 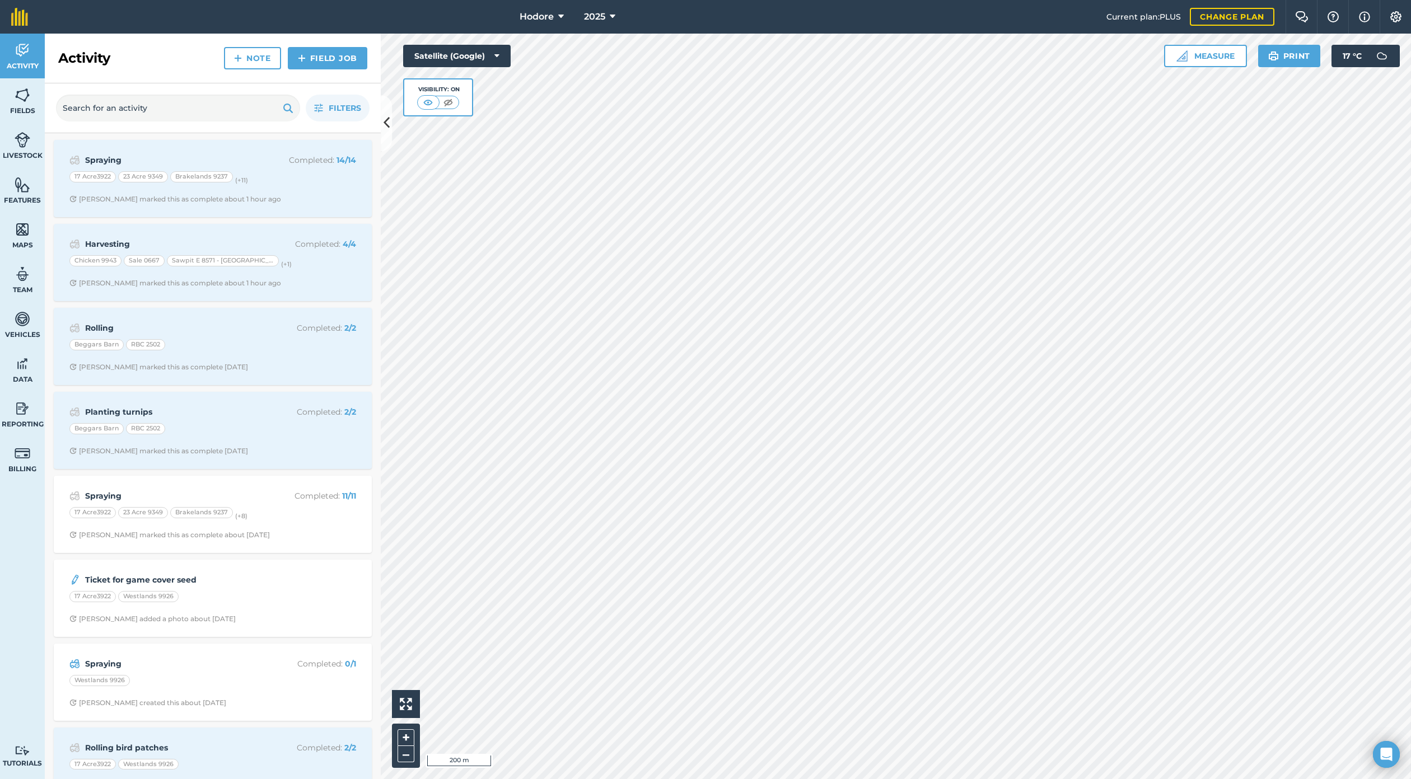 What do you see at coordinates (1182, 56) in the screenshot?
I see `img: Ruler icon` at bounding box center [1182, 56].